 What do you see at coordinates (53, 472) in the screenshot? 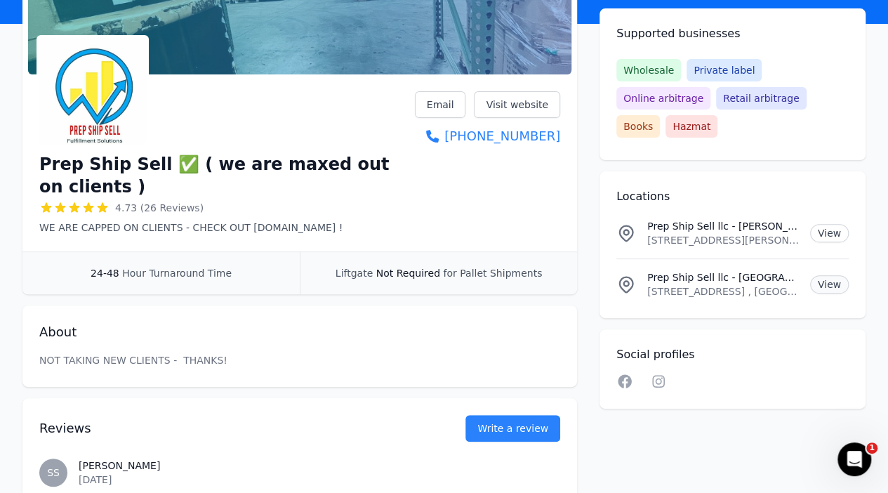
I see `span: SS` at bounding box center [53, 472].